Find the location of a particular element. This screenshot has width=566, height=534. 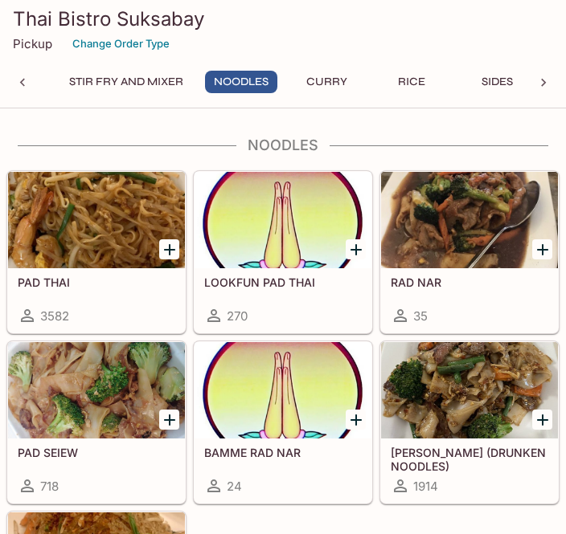

div: PAD SEIEW is located at coordinates (96, 390).